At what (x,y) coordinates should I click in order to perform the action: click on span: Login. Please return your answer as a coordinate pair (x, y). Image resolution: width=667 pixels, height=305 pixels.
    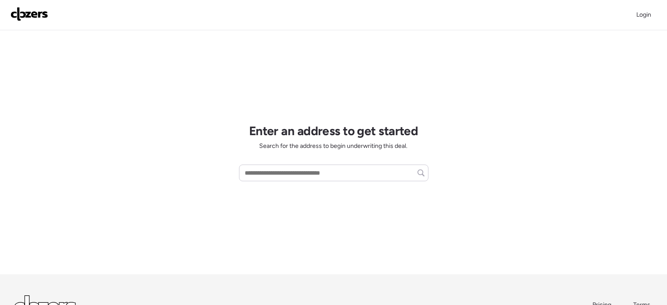
    Looking at the image, I should click on (644, 14).